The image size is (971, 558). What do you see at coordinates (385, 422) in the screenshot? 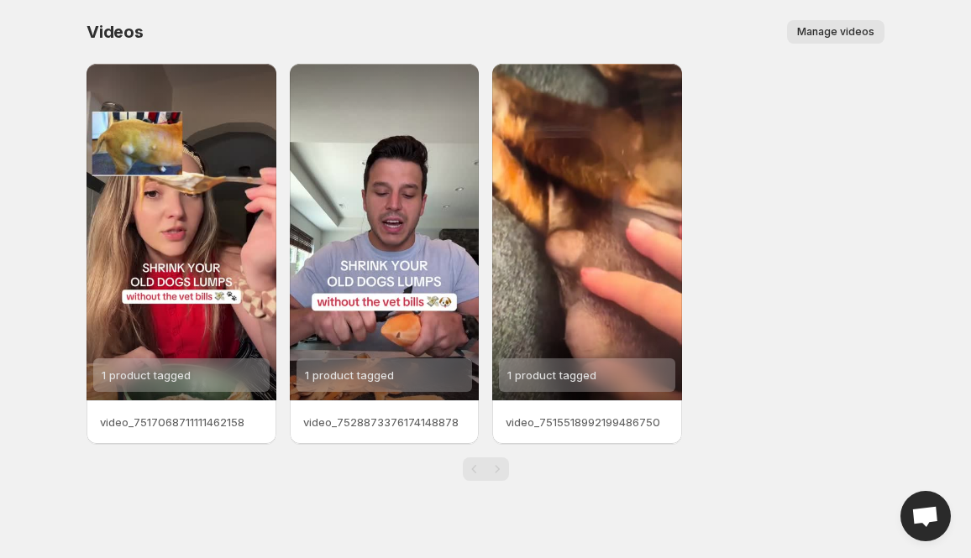
I see `p: video_7528873376174148878` at bounding box center [385, 422].